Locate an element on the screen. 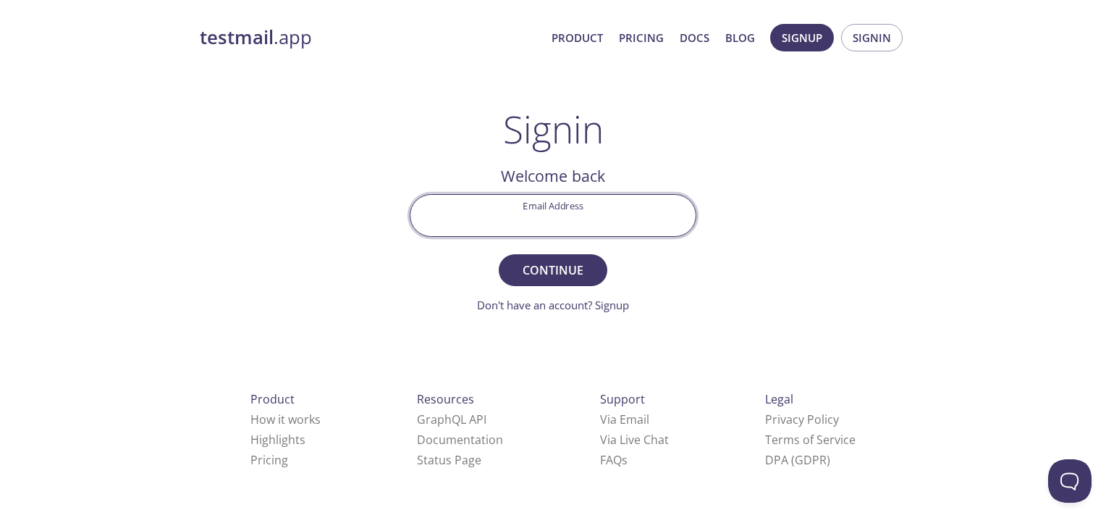  a: DPA (GDPR) is located at coordinates (798, 460).